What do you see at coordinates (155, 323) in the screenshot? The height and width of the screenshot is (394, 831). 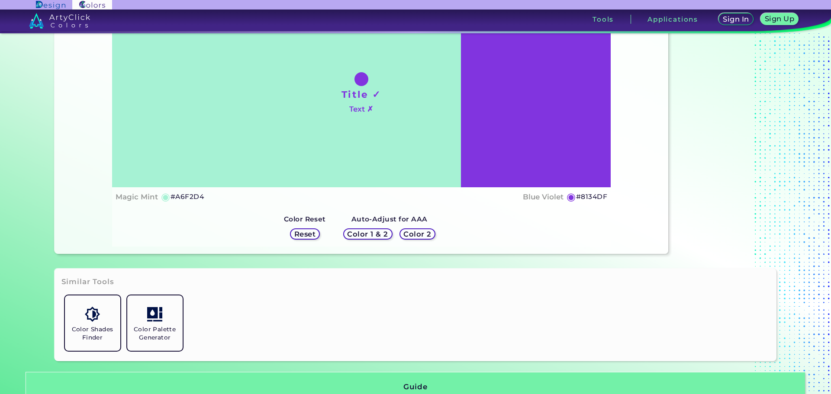 I see `a: Color Palette Generator` at bounding box center [155, 323].